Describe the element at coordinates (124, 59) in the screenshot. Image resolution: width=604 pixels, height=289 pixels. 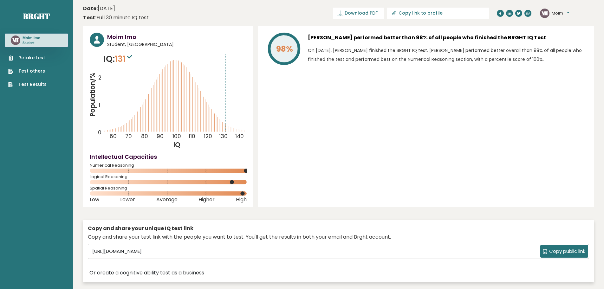
I see `span: 131` at that location.